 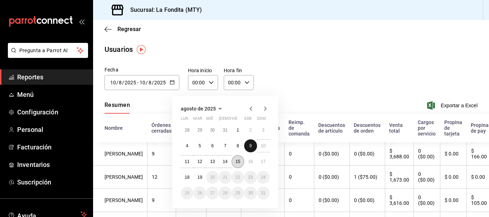 What do you see at coordinates (141, 49) in the screenshot?
I see `img: Tooltip marker` at bounding box center [141, 49].